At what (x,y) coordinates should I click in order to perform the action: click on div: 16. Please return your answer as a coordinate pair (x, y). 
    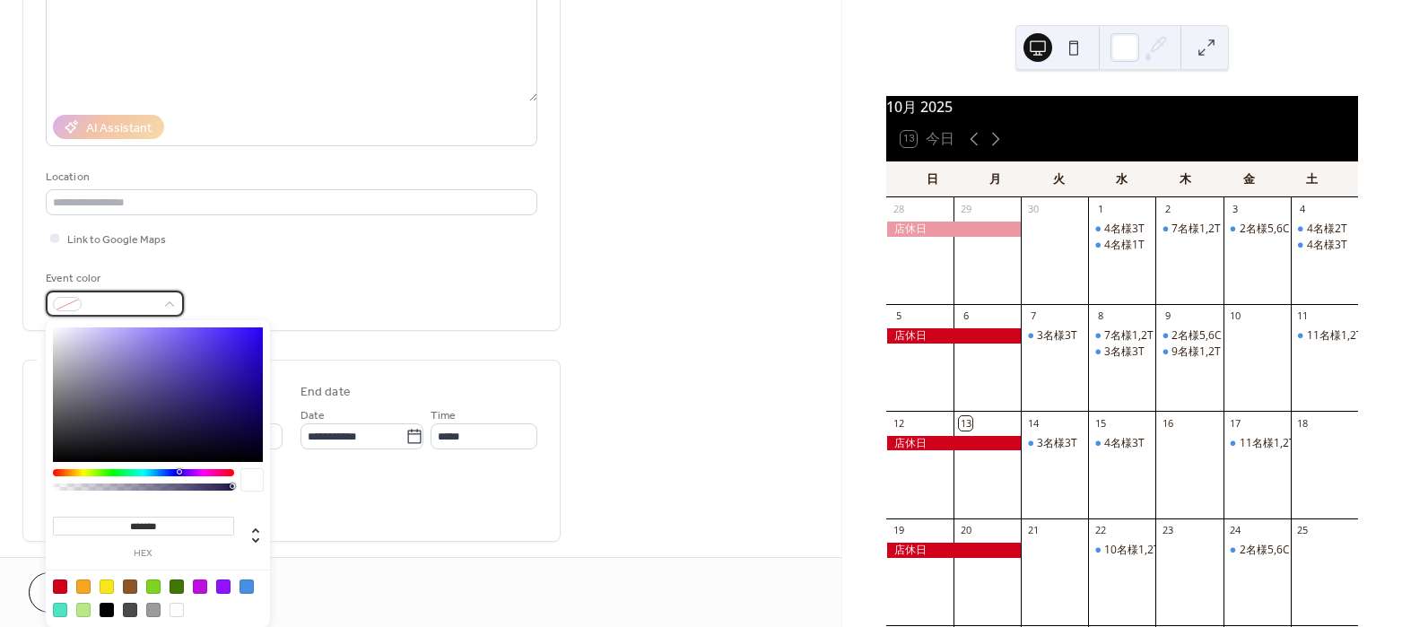
    Looking at the image, I should click on (1167, 422).